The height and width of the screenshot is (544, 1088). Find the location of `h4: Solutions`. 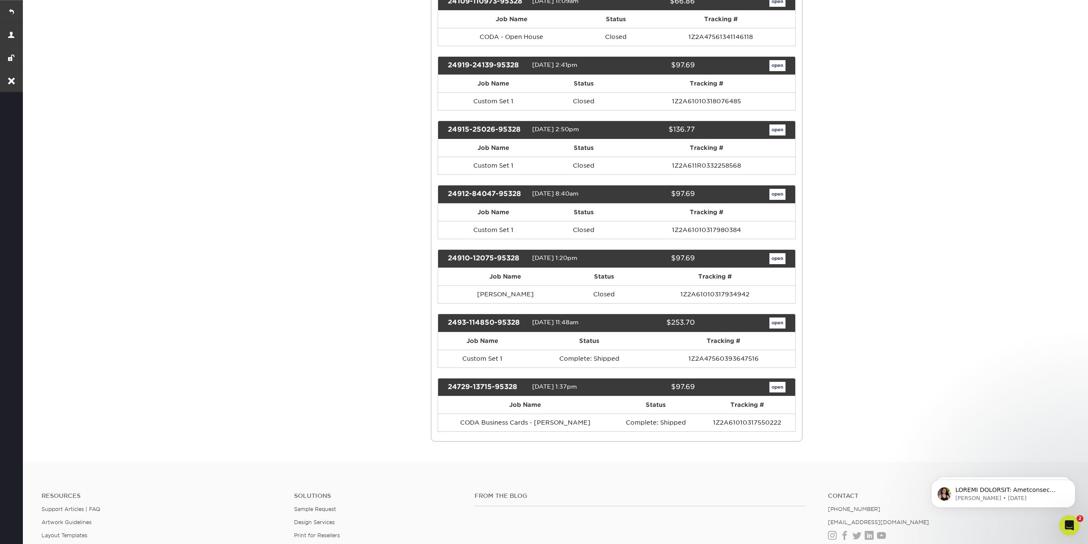

h4: Solutions is located at coordinates (378, 496).